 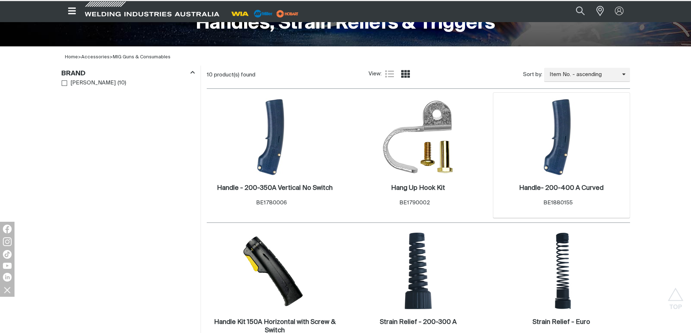 I want to click on a: List view, so click(x=390, y=74).